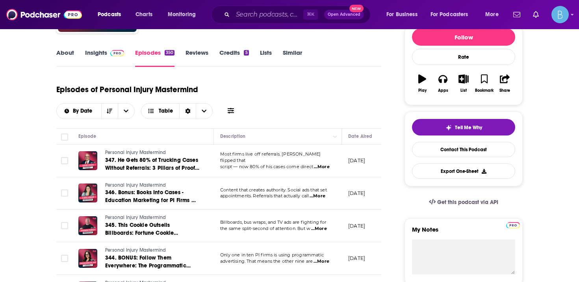  What do you see at coordinates (464, 91) in the screenshot?
I see `div: List` at bounding box center [464, 91].